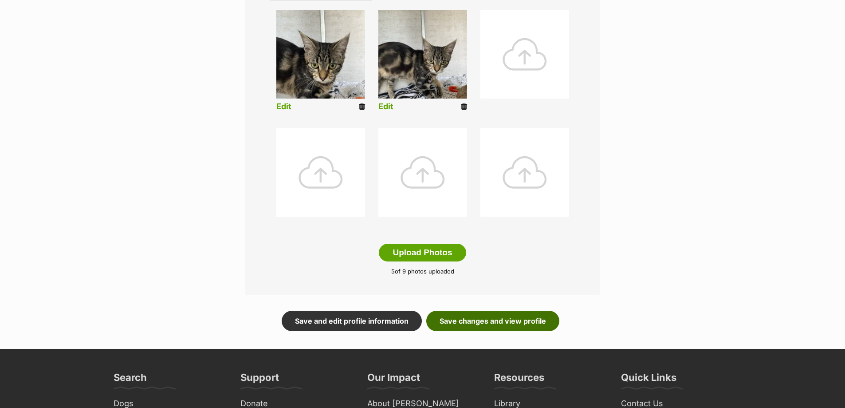 This screenshot has height=408, width=845. What do you see at coordinates (423, 271) in the screenshot?
I see `p: of 9 photos uploaded` at bounding box center [423, 271].